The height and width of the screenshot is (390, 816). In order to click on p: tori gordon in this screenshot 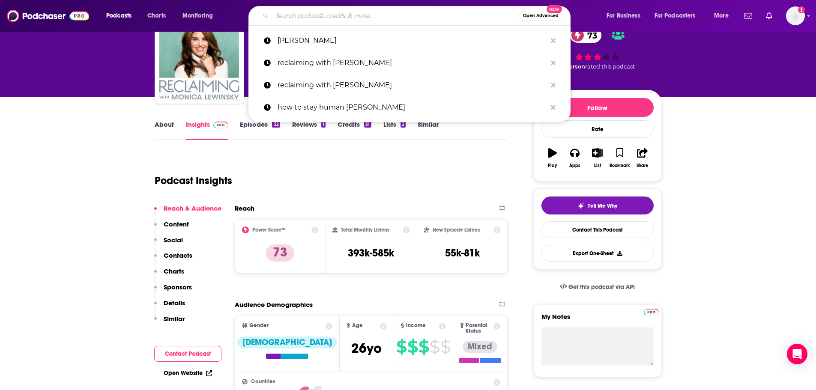, I will do `click(412, 41)`.